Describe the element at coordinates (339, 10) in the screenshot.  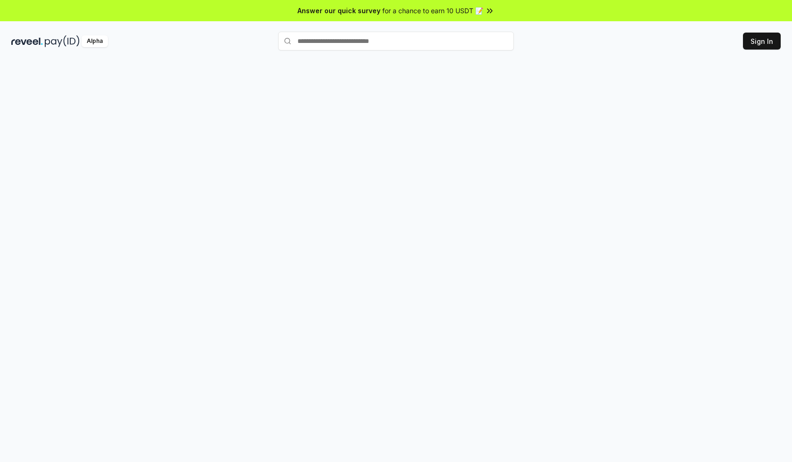
I see `span: Answer our quick survey` at that location.